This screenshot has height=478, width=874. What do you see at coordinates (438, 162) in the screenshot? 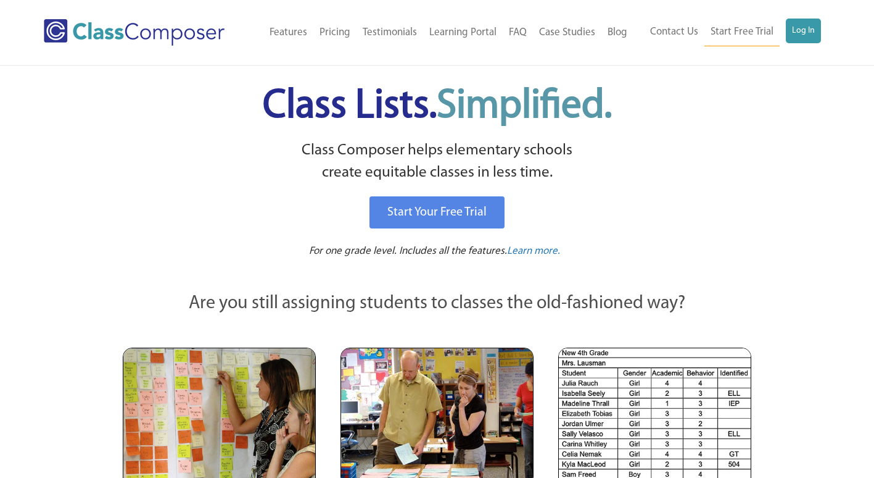
I see `p: Class Composer helps elementary schools create equitable classes in less time.` at bounding box center [438, 162].